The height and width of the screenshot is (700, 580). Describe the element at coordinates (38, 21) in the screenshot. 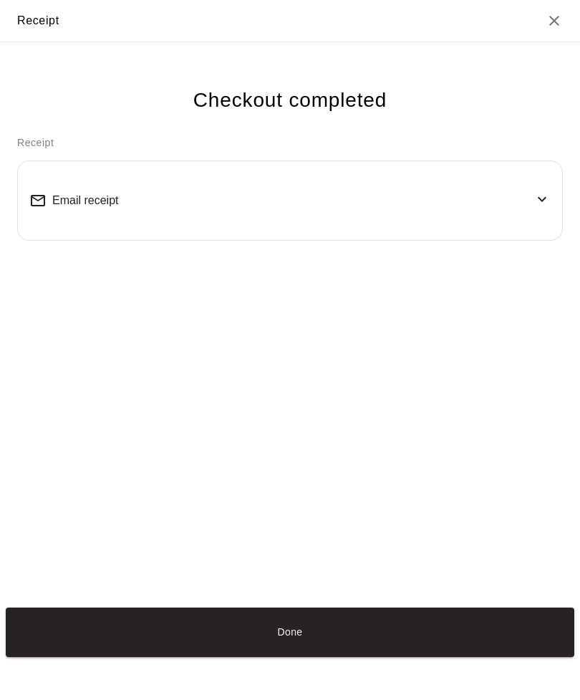

I see `div: Receipt` at that location.